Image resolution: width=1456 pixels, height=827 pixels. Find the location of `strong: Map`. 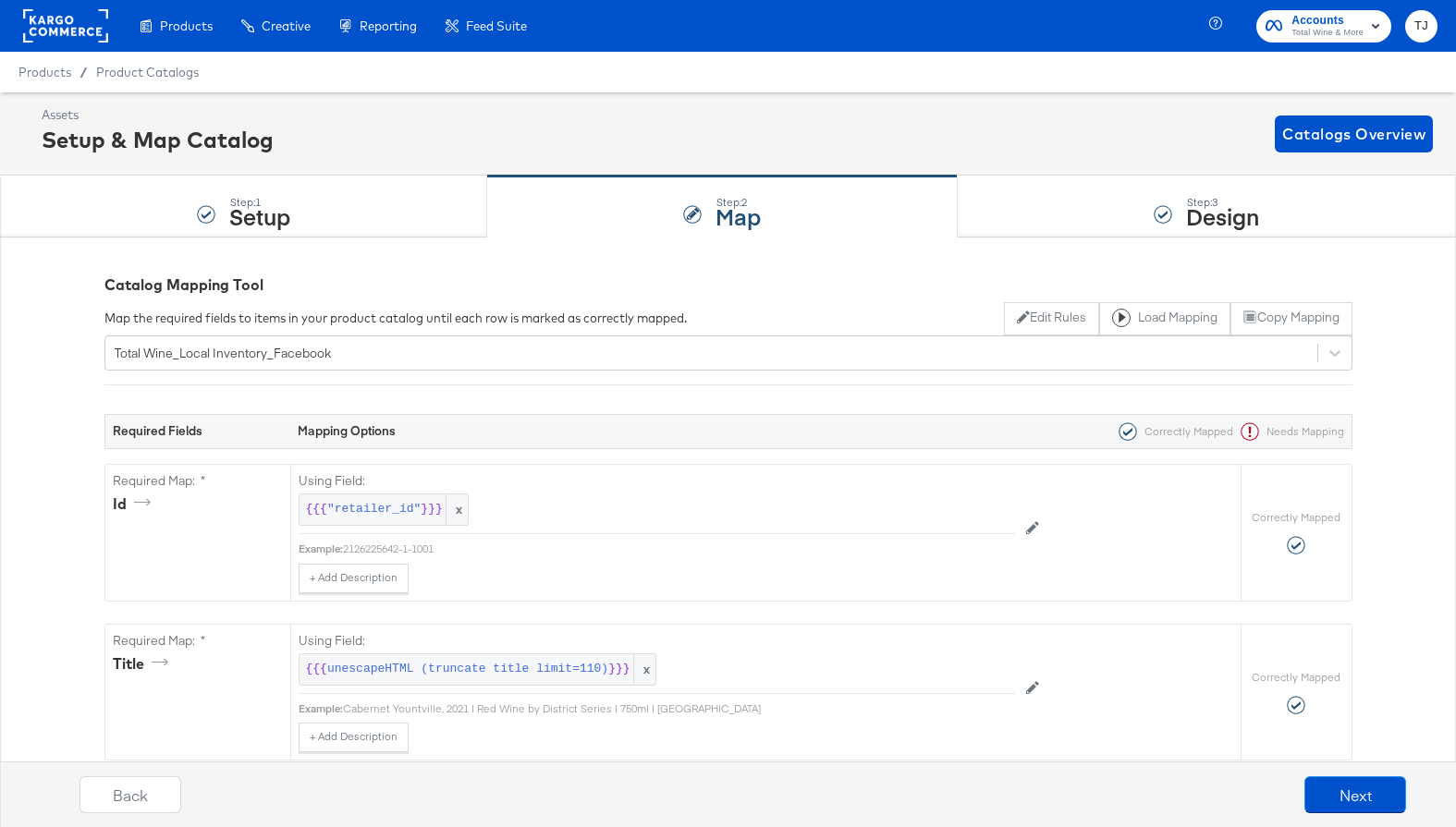

strong: Map is located at coordinates (737, 215).